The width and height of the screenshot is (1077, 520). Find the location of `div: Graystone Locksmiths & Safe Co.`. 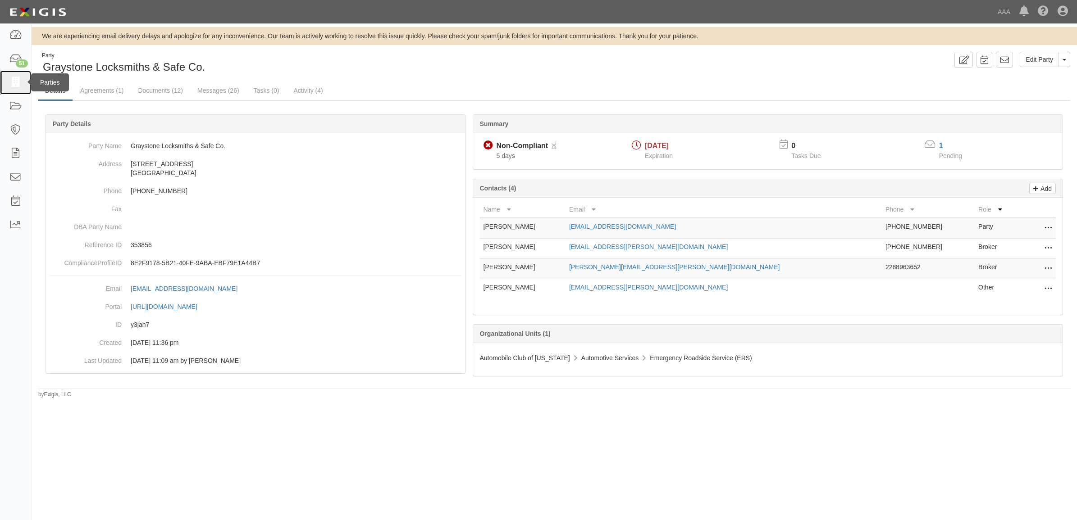

div: Graystone Locksmiths & Safe Co. is located at coordinates (293, 63).